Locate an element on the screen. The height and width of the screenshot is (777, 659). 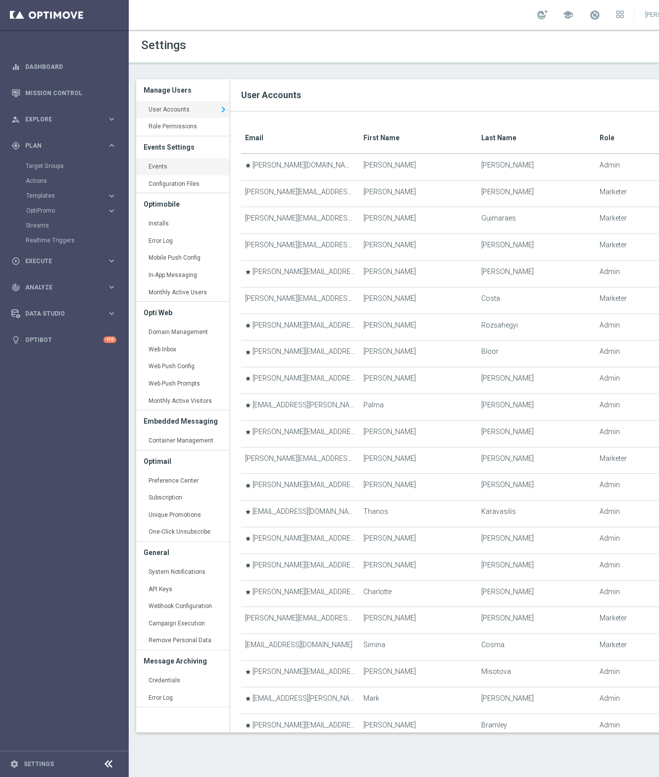
a: Realtime Triggers is located at coordinates (64, 240).